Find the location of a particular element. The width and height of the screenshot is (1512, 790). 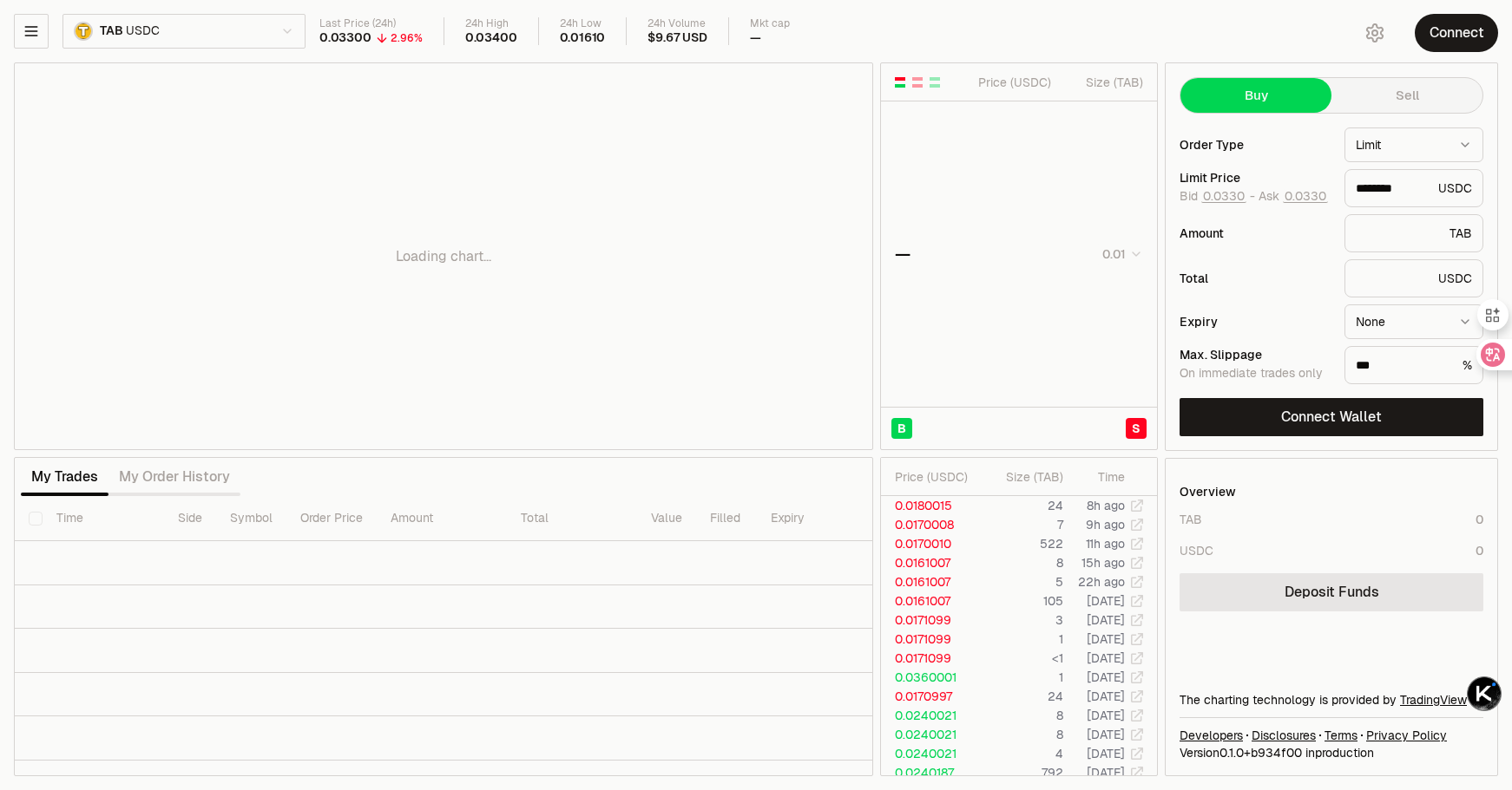

button: 0.0330 is located at coordinates (1224, 197).